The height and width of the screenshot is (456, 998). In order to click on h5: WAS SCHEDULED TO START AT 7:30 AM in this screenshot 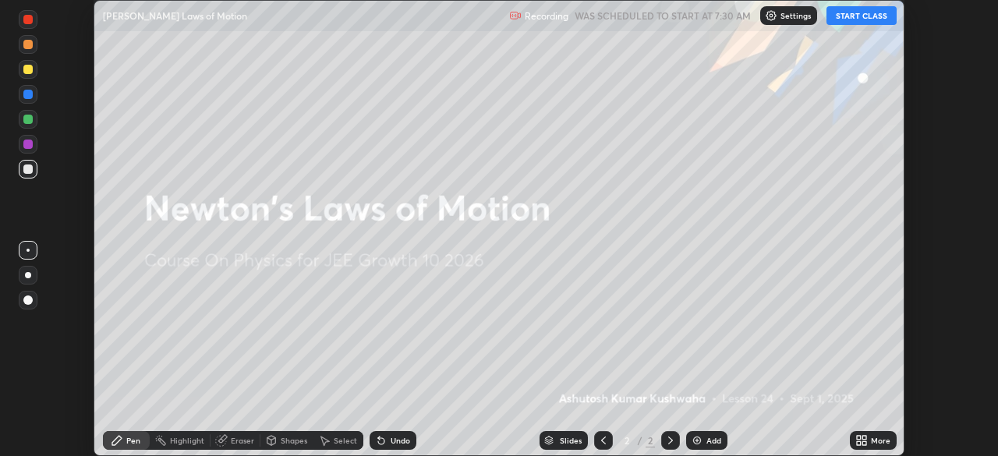, I will do `click(662, 16)`.